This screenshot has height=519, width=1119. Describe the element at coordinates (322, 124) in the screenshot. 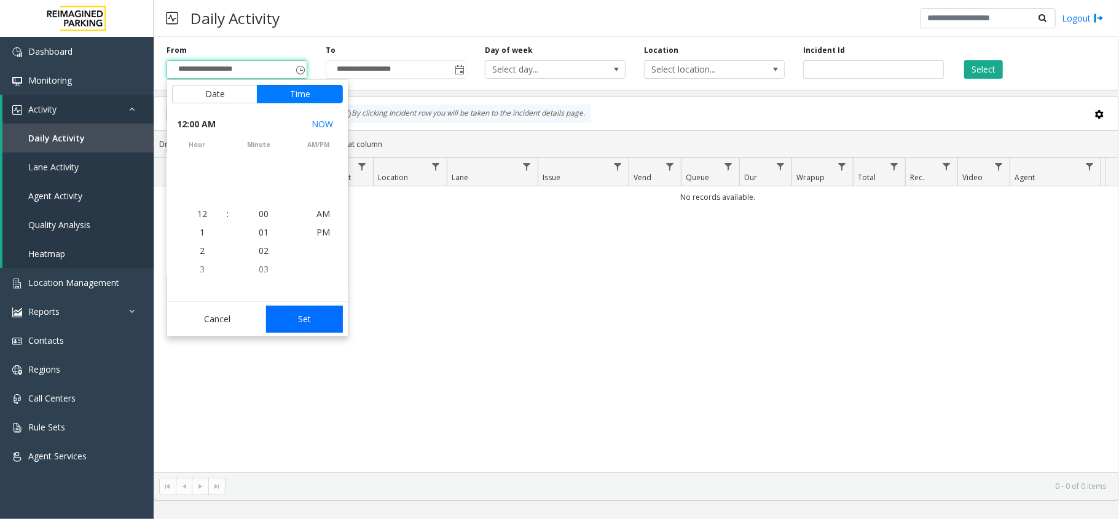

I see `button: Select now` at that location.